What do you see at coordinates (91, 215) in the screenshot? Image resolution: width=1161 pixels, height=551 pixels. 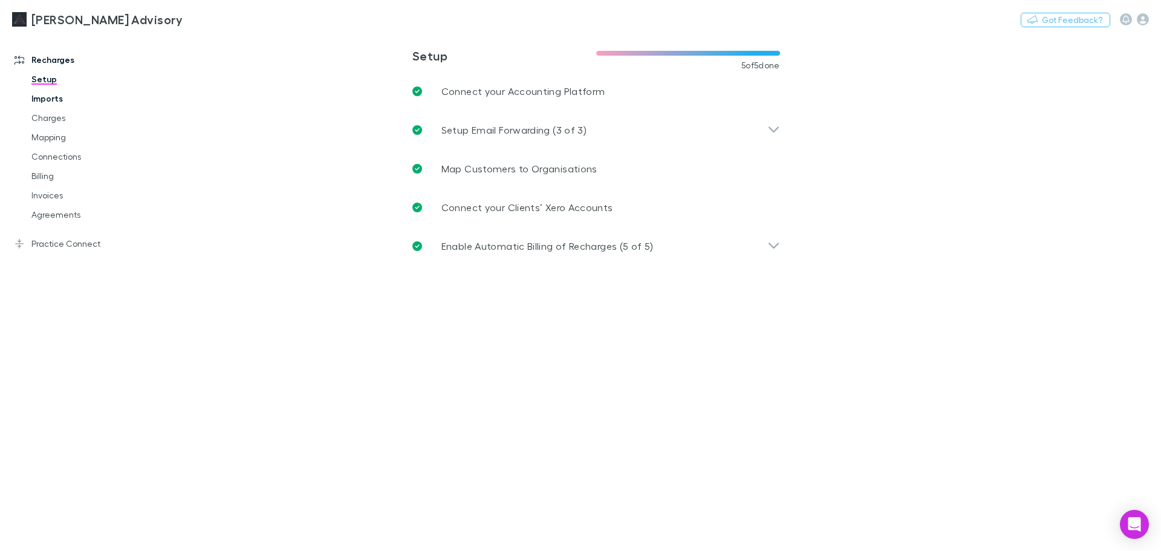 I see `a: Agreements` at bounding box center [91, 215].